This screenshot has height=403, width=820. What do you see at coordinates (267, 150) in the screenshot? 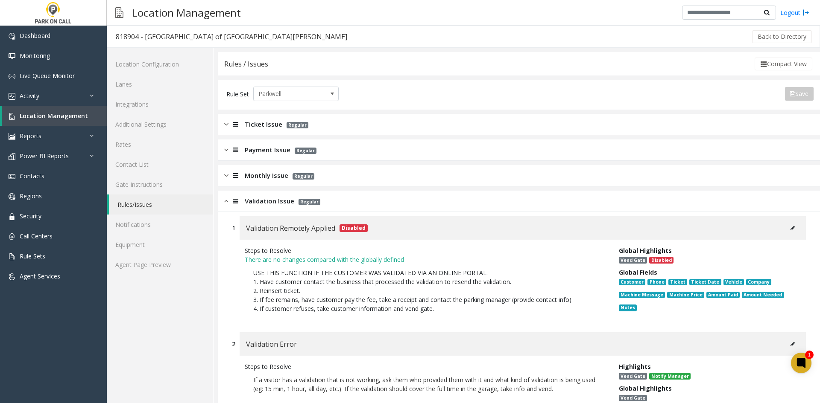
I see `span: Payment Issue` at bounding box center [267, 150].